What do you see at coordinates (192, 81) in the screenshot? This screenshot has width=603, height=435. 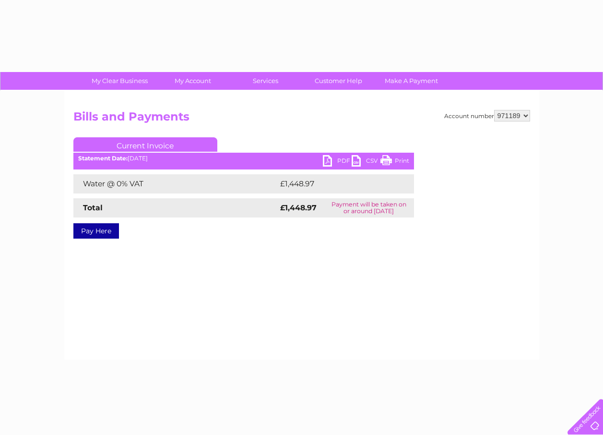 I see `a: My Account` at bounding box center [192, 81].